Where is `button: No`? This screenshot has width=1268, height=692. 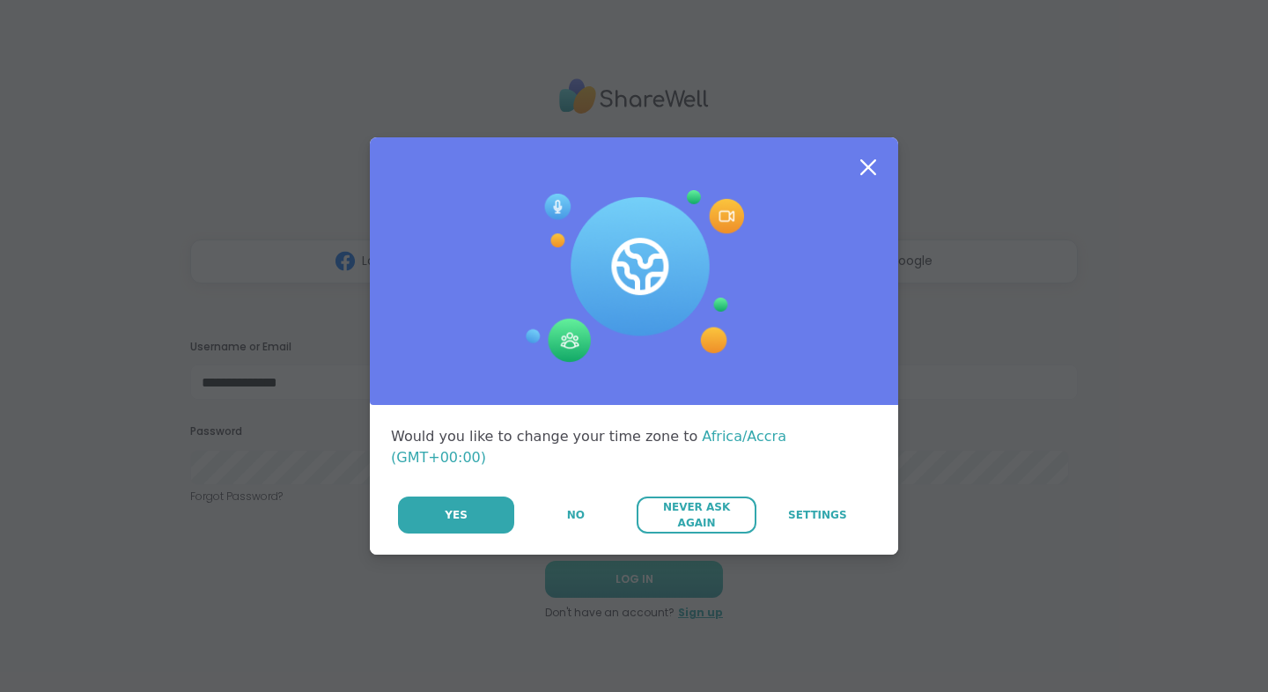 button: No is located at coordinates (575, 515).